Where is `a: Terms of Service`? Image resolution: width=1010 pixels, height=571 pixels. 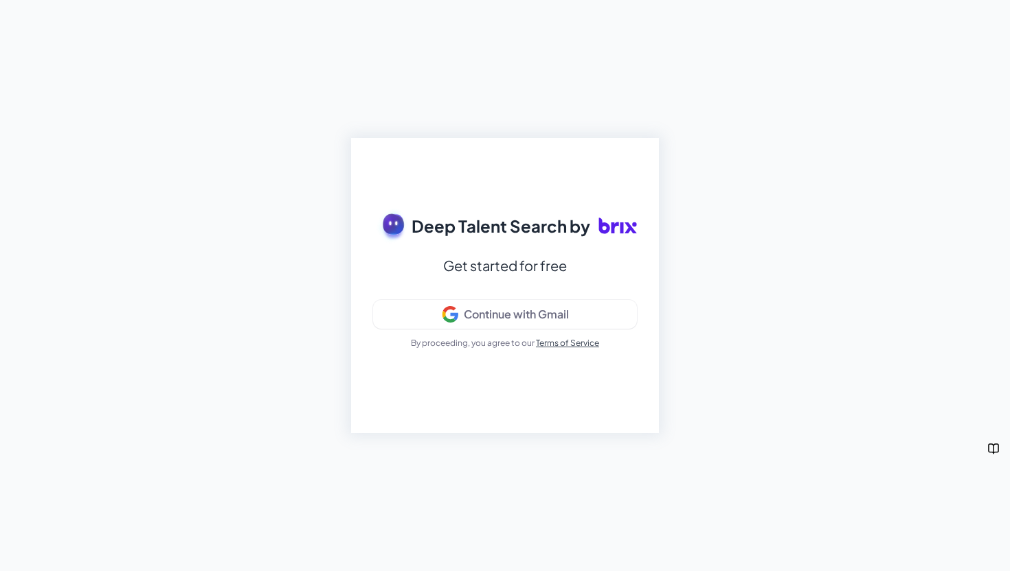
a: Terms of Service is located at coordinates (567, 343).